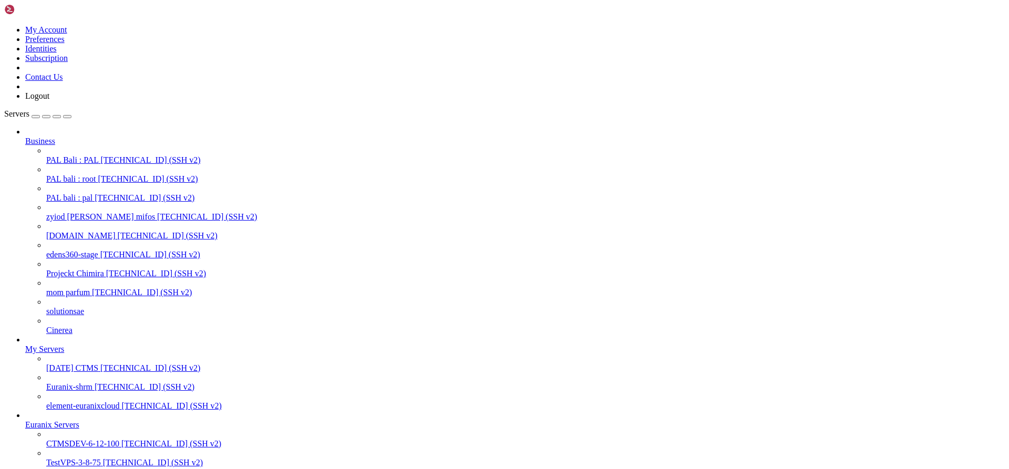  Describe the element at coordinates (37, 96) in the screenshot. I see `a: Logout` at that location.